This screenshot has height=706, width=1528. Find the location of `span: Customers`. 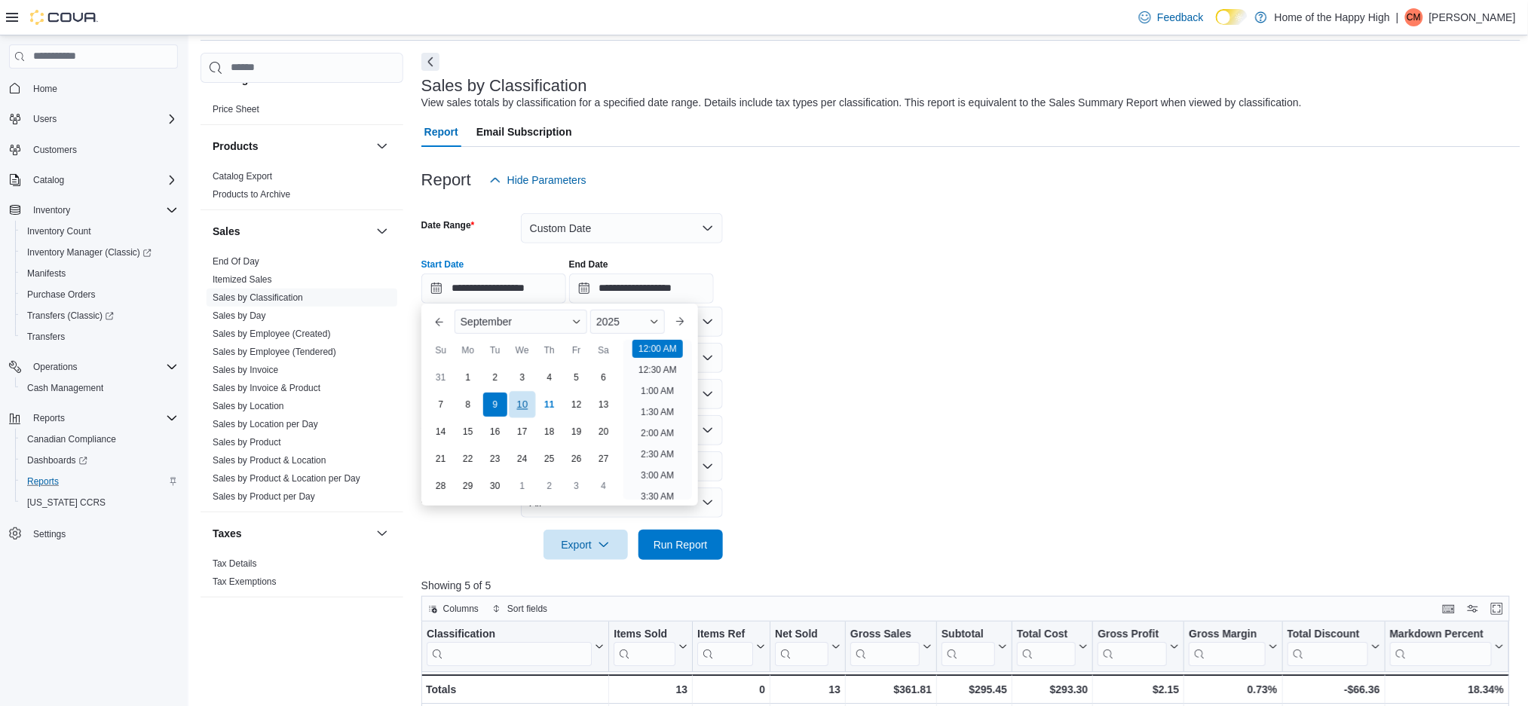

span: Customers is located at coordinates (103, 149).